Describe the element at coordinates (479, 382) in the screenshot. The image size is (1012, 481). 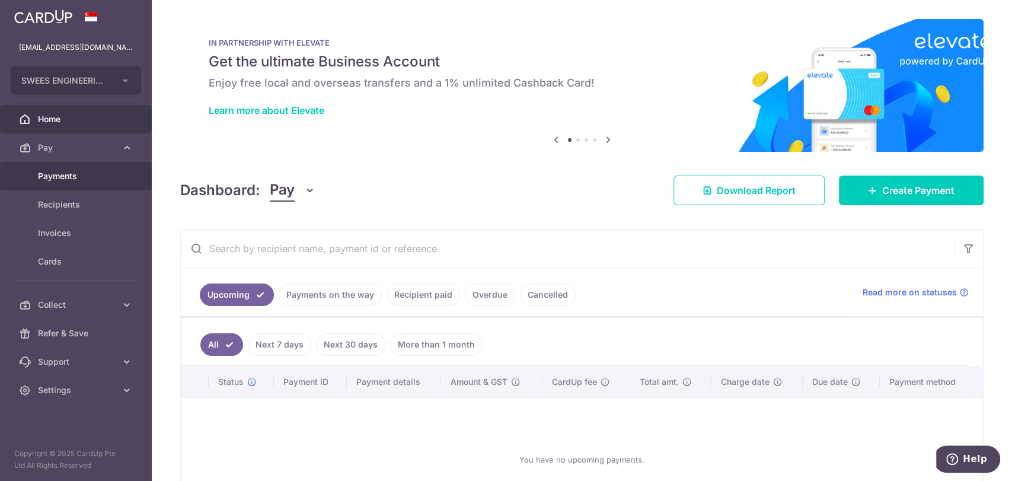
I see `span: Amount & GST` at that location.